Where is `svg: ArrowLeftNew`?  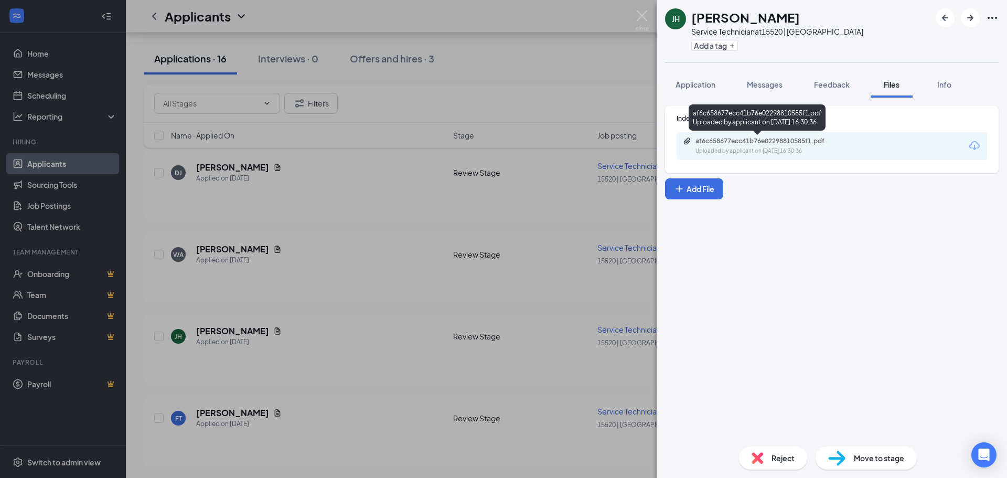
svg: ArrowLeftNew is located at coordinates (945, 18).